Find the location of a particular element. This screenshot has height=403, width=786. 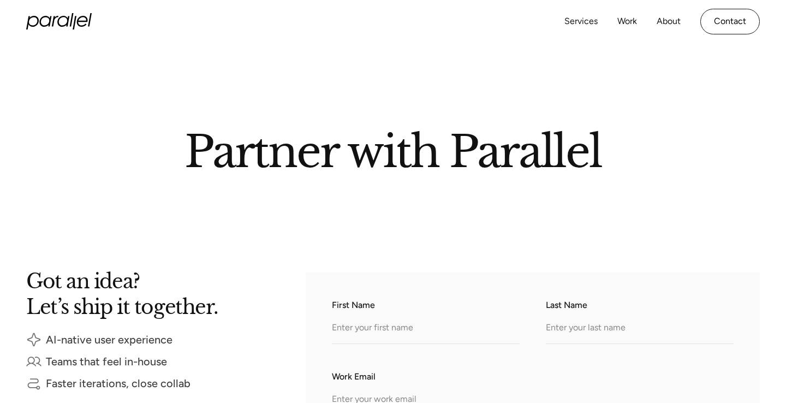

a: Services is located at coordinates (581, 21).